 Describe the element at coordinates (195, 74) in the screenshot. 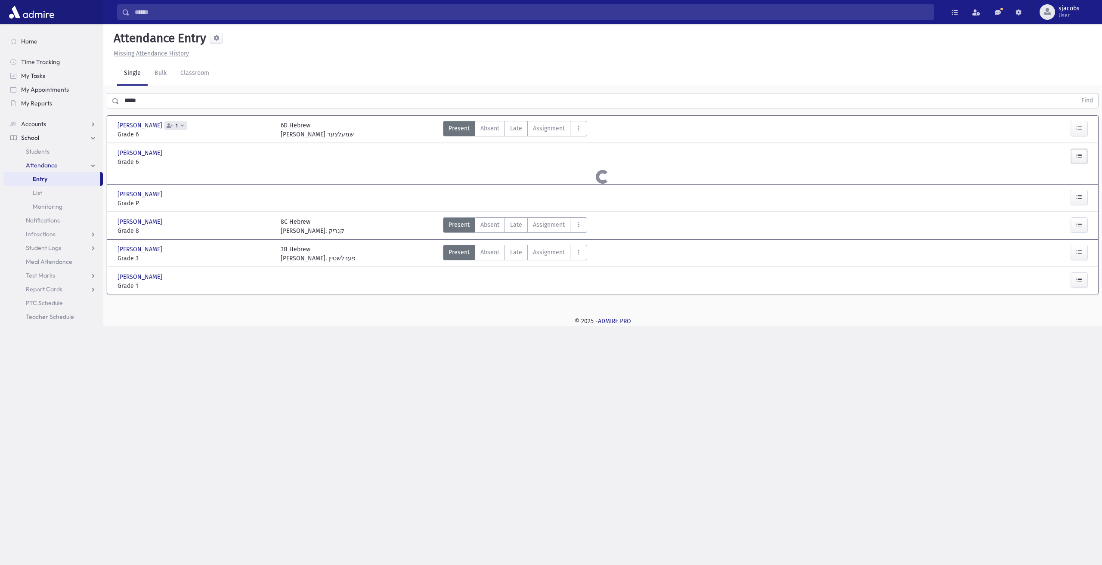

I see `a: Classroom` at that location.